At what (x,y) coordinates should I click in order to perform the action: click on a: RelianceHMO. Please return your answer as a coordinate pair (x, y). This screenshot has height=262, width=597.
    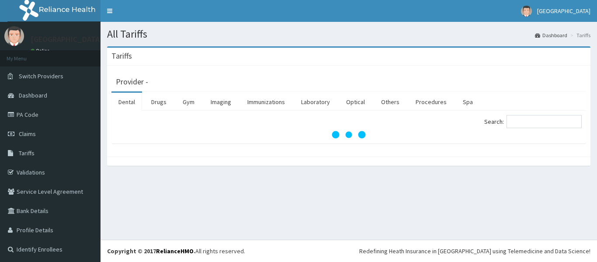
    Looking at the image, I should click on (175, 251).